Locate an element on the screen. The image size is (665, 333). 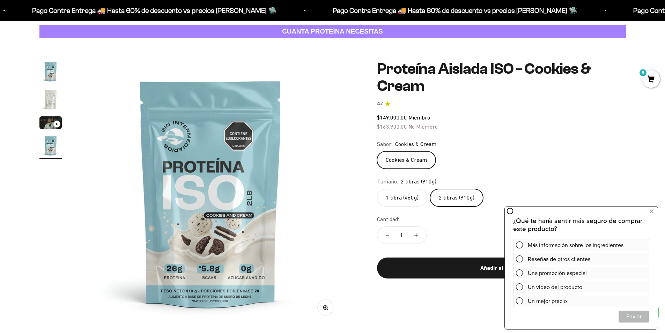
mark: 0 is located at coordinates (643, 73).